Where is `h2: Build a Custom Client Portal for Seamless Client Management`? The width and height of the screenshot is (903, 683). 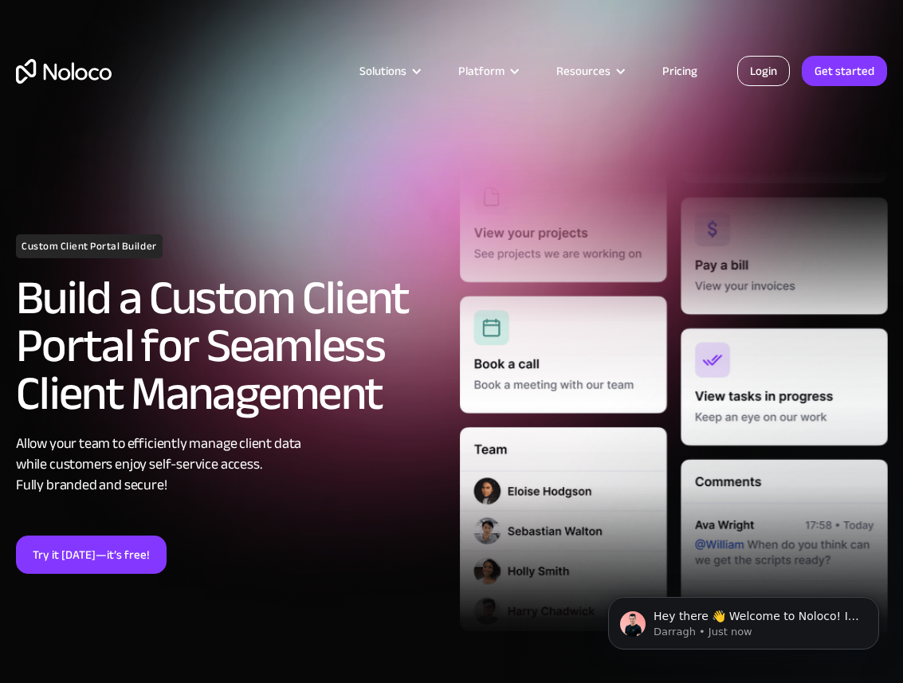
h2: Build a Custom Client Portal for Seamless Client Management is located at coordinates (230, 346).